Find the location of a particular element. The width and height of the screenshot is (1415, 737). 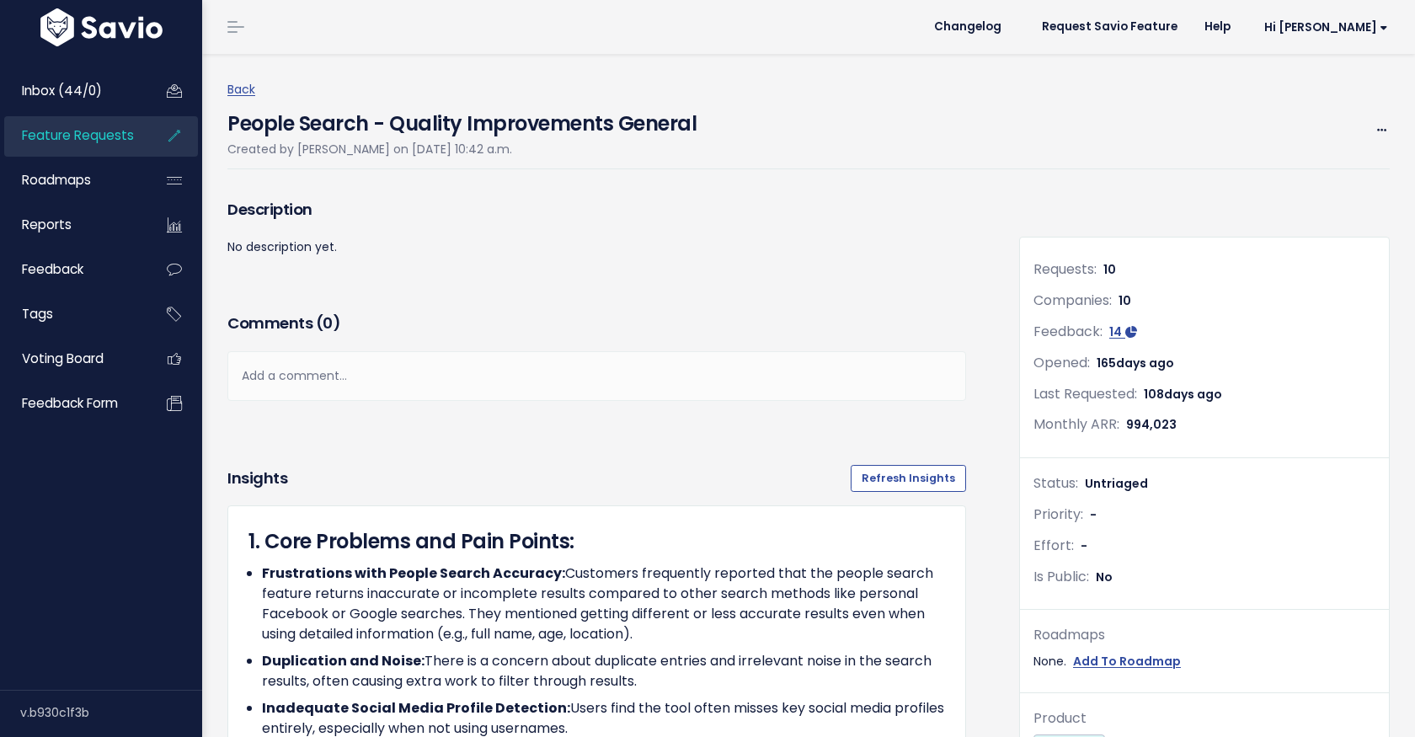

a: Feature Requests is located at coordinates (72, 136).